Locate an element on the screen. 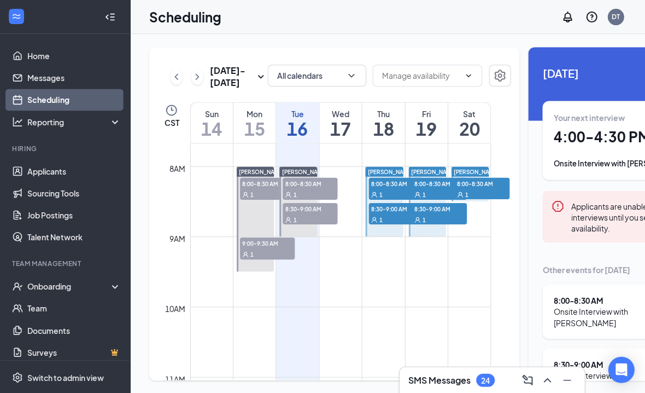 The width and height of the screenshot is (645, 393). a: Talent Network is located at coordinates (75, 236).